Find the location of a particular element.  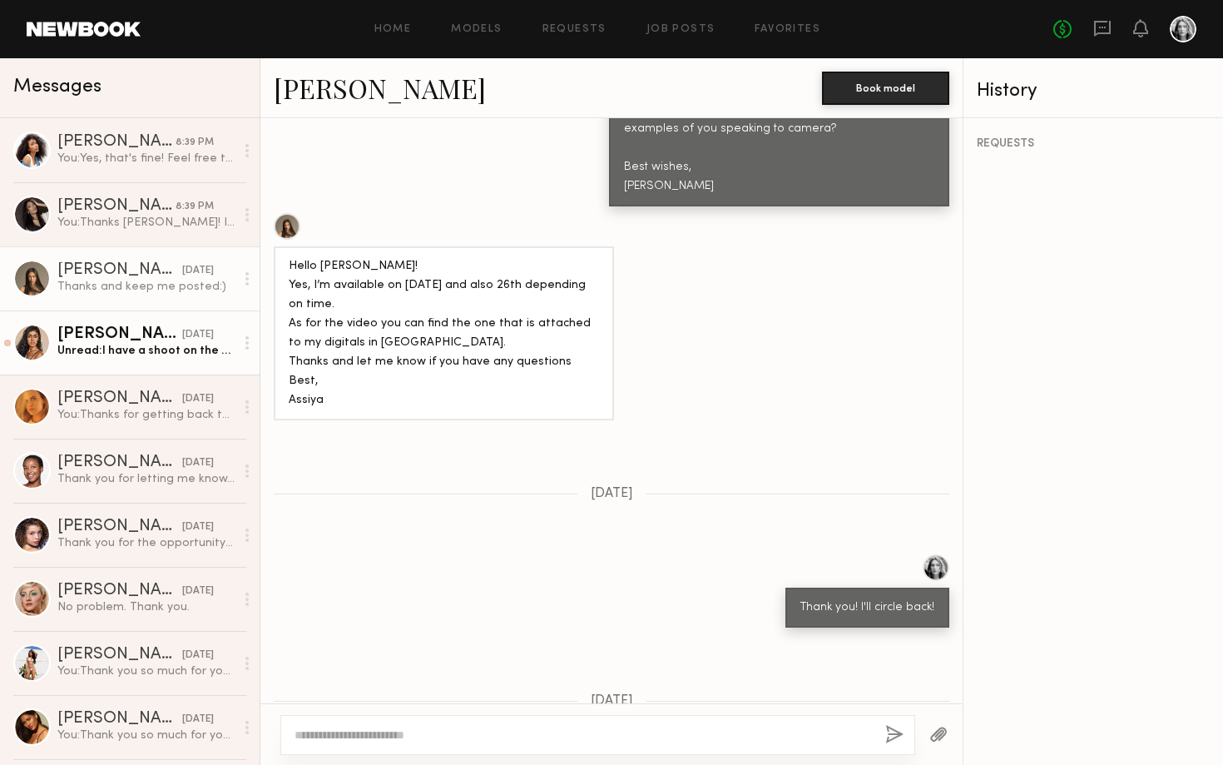

button: Book model is located at coordinates (885, 88).